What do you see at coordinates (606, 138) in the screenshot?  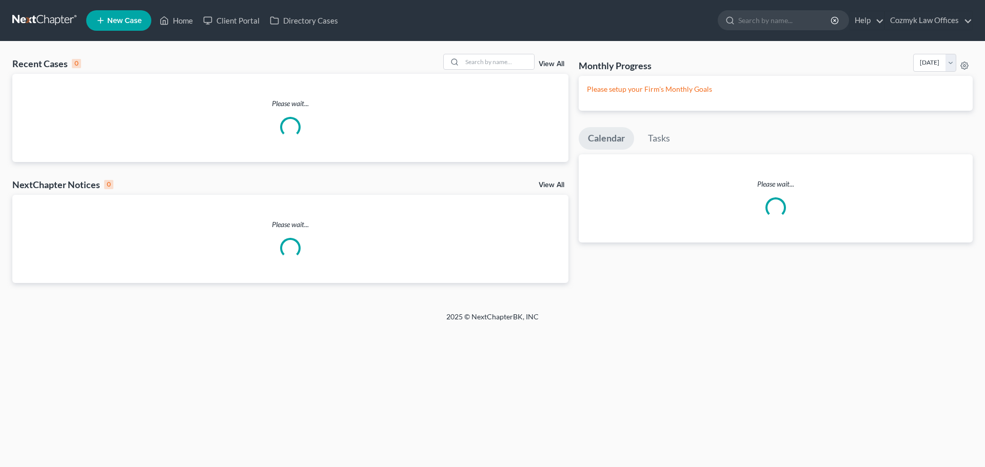 I see `a: Calendar` at bounding box center [606, 138].